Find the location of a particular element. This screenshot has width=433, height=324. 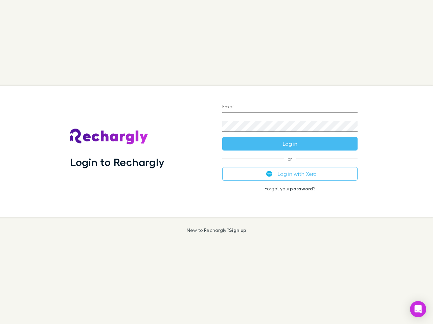

a: Sign up is located at coordinates (237, 230).